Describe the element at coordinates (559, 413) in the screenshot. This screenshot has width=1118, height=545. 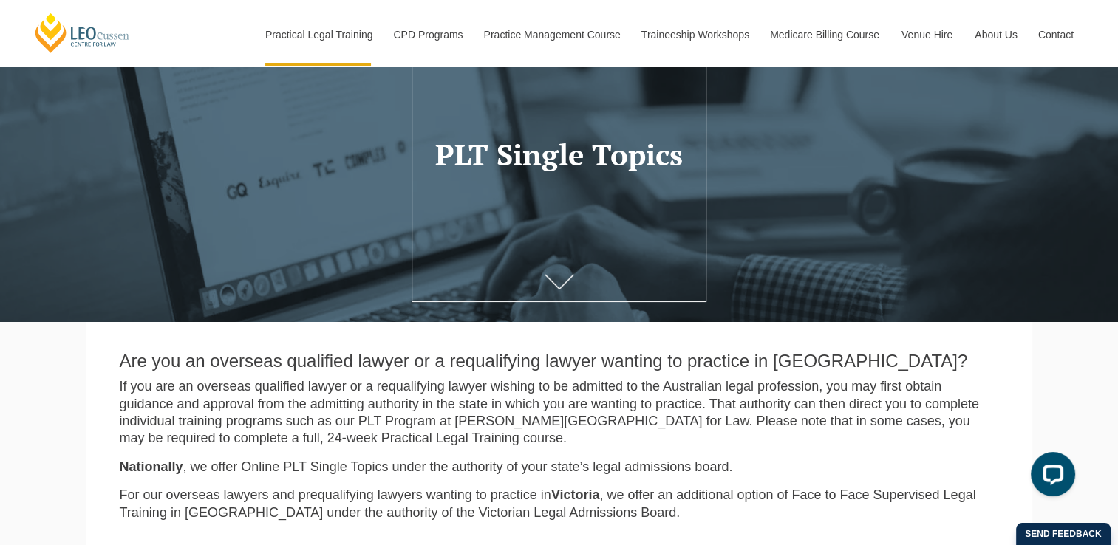
I see `p: If you are an overseas qualified lawyer or a requalifying lawyer wishing to be admitted to the Au...` at that location.